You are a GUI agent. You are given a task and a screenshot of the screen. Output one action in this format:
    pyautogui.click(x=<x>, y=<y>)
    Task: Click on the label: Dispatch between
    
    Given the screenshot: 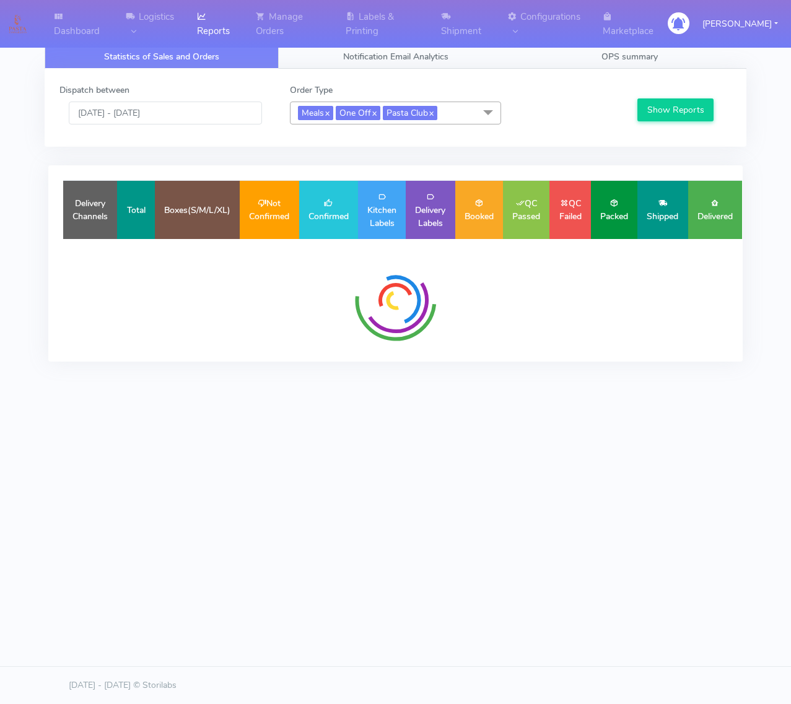 What is the action you would take?
    pyautogui.click(x=94, y=90)
    